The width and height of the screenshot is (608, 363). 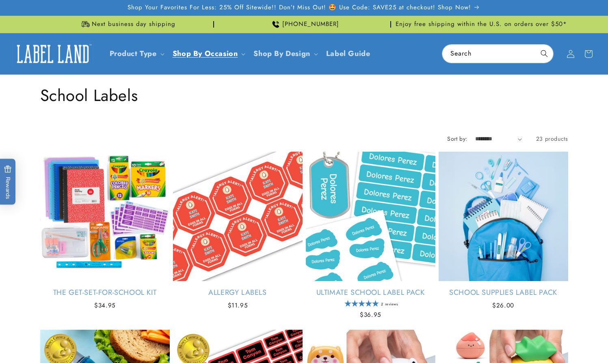 I want to click on a: Label Land, so click(x=53, y=54).